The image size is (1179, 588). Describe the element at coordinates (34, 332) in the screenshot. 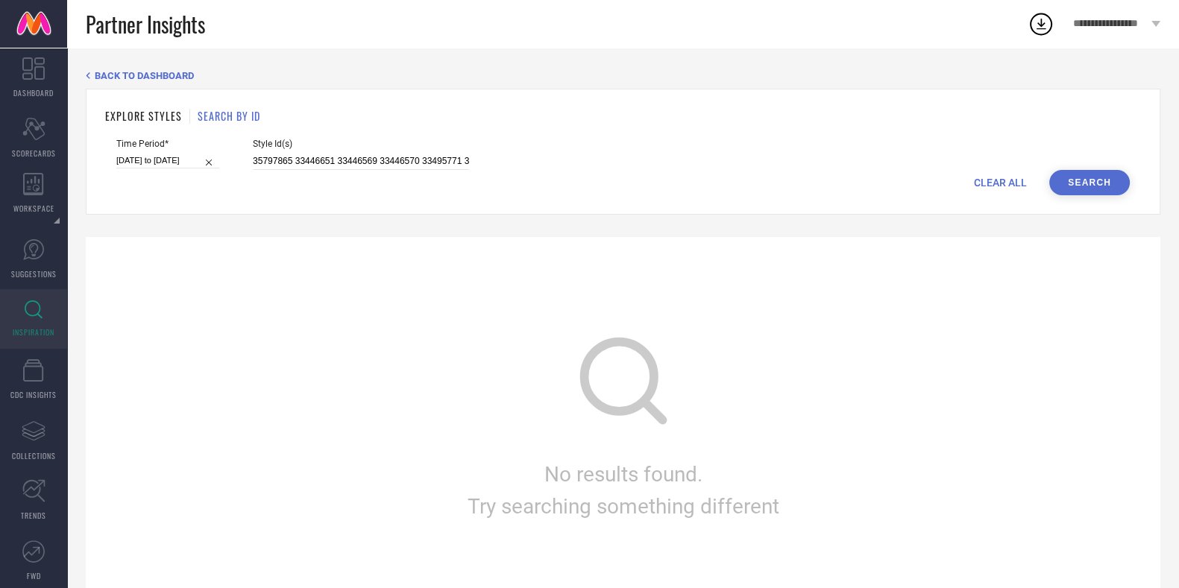

I see `span: INSPIRATION` at that location.